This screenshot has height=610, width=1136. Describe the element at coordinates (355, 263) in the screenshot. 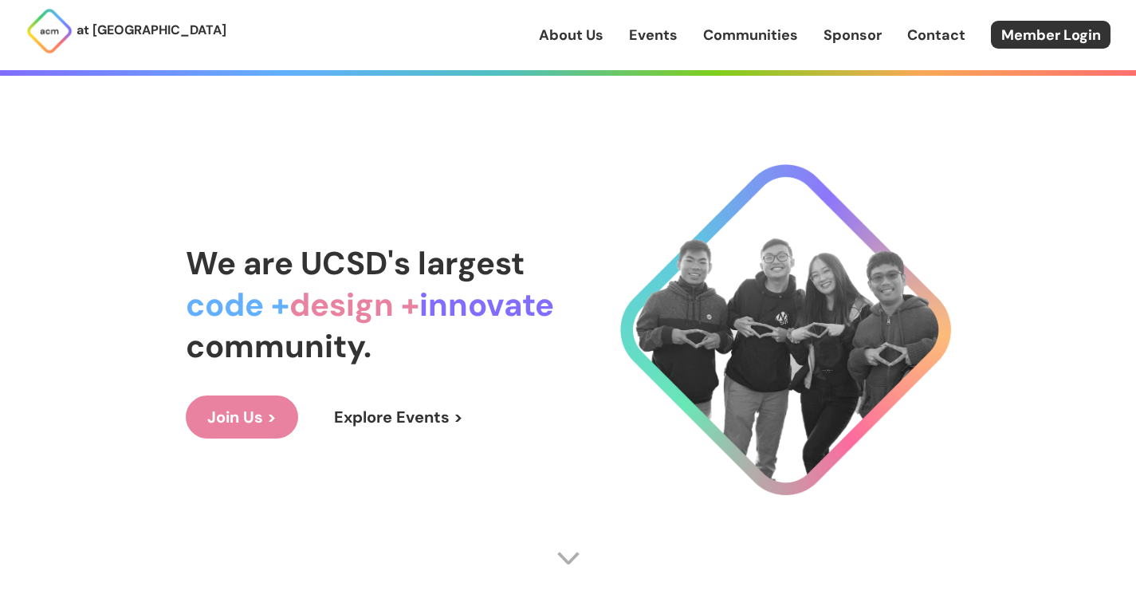

I see `span: We are UCSD's largest` at that location.